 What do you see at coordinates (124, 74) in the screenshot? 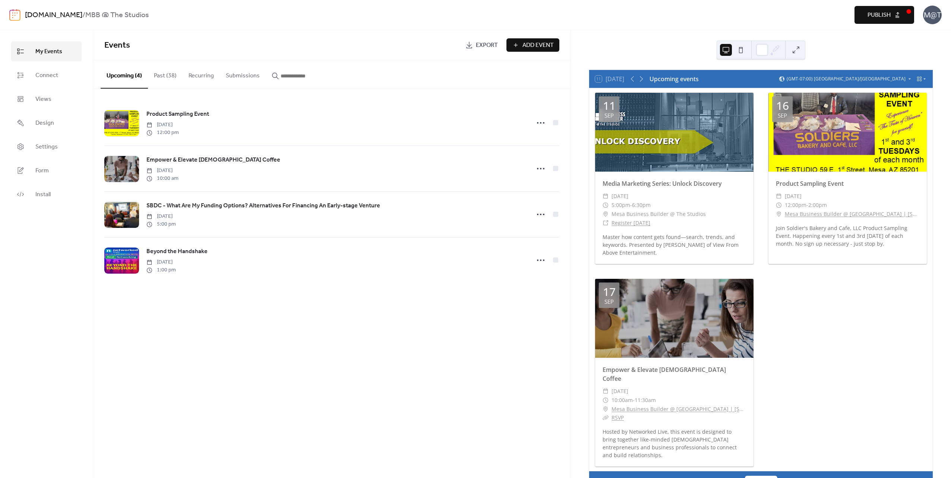
I see `button: Upcoming (4)` at bounding box center [124, 74].